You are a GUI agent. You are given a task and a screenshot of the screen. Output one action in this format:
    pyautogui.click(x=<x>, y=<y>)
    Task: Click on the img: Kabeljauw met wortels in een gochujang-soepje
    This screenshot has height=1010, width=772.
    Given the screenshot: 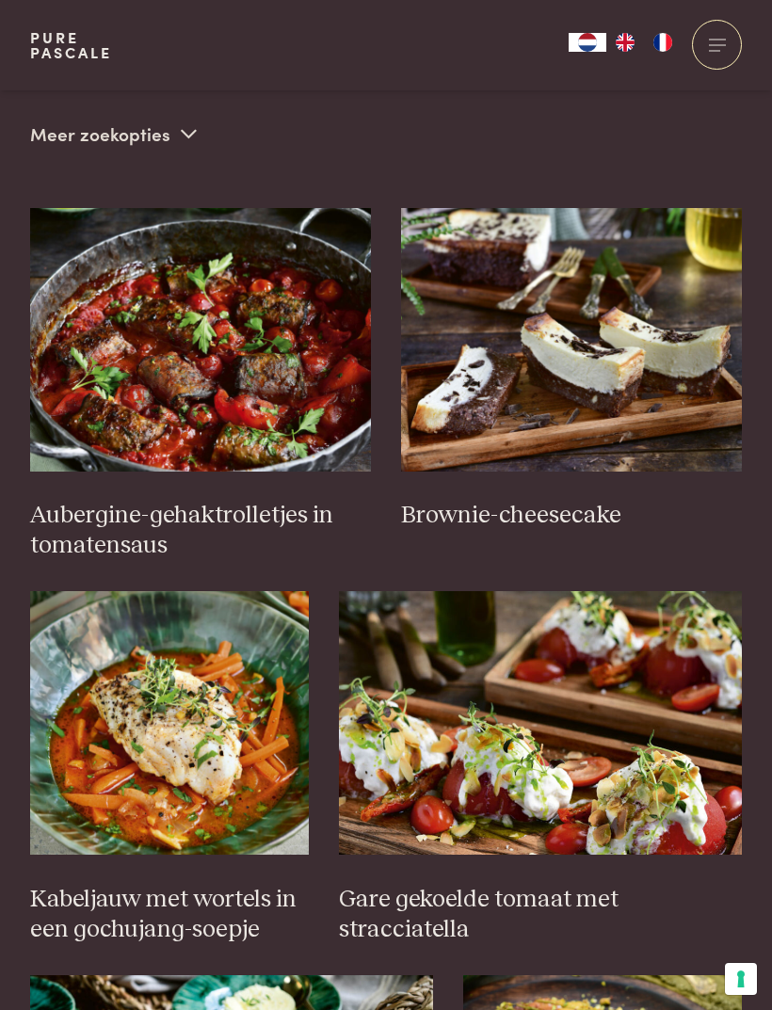 What is the action you would take?
    pyautogui.click(x=169, y=723)
    